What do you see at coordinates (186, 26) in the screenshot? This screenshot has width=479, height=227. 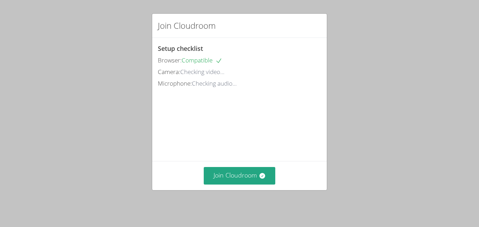 I see `h2: Join Cloudroom` at bounding box center [186, 26].